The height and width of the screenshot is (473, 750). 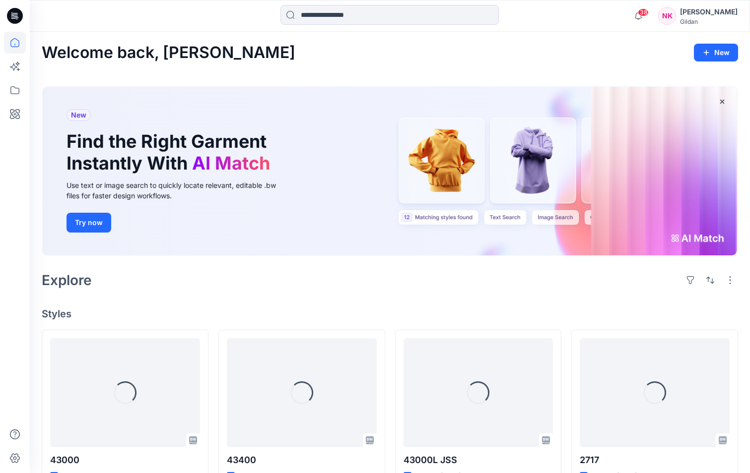 What do you see at coordinates (667, 16) in the screenshot?
I see `div: NK` at bounding box center [667, 16].